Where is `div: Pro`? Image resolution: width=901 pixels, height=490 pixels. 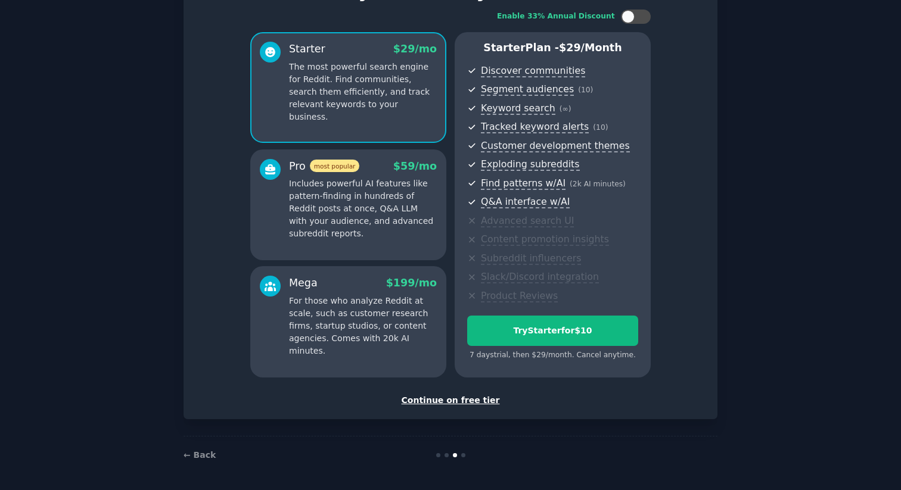
div: Pro is located at coordinates (324, 166).